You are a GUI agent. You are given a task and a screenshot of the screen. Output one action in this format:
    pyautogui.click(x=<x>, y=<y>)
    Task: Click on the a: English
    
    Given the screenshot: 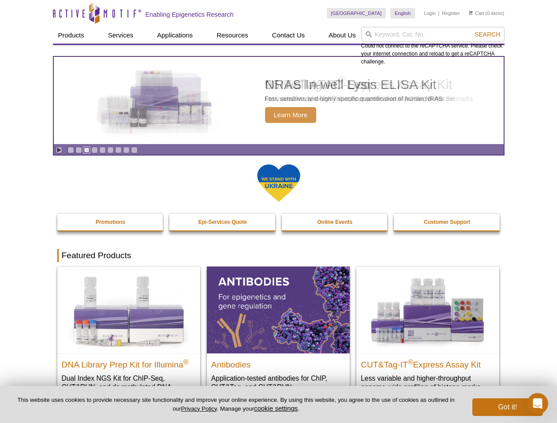 What is the action you would take?
    pyautogui.click(x=403, y=13)
    